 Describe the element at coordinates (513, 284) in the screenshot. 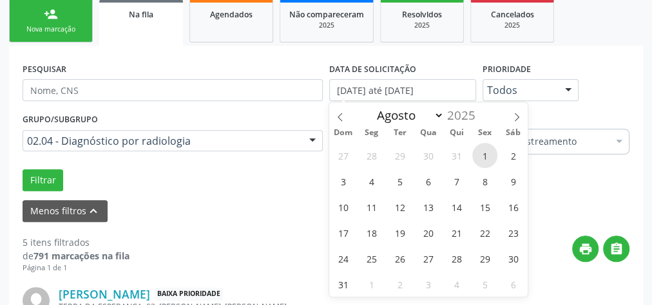

I see `span: Setembro 6, 2025` at that location.